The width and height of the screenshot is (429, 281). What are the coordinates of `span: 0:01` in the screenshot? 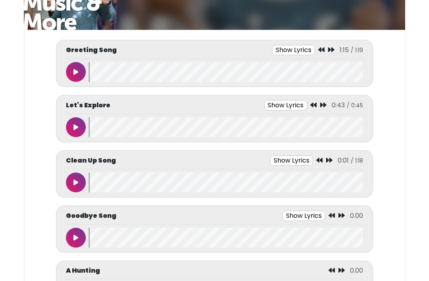 It's located at (344, 161).